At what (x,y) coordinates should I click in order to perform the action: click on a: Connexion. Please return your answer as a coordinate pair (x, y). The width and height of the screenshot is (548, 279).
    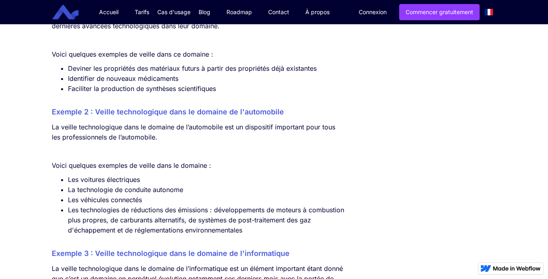
    Looking at the image, I should click on (372, 12).